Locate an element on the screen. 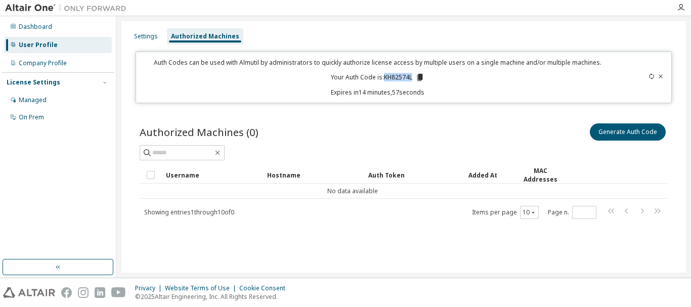 Image resolution: width=691 pixels, height=307 pixels. div: Company Profile is located at coordinates (43, 63).